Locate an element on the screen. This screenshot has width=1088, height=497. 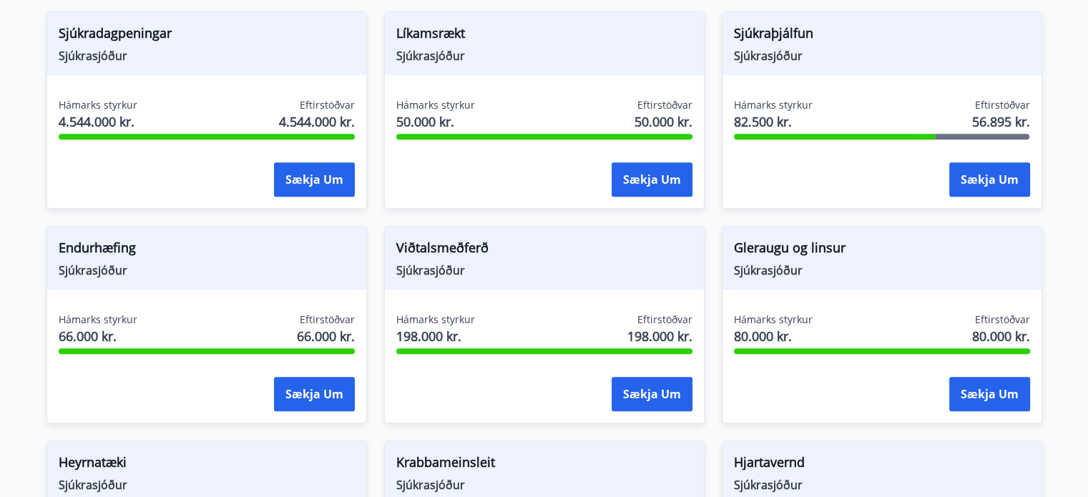
span: Sjúkradagpeningar is located at coordinates (207, 36).